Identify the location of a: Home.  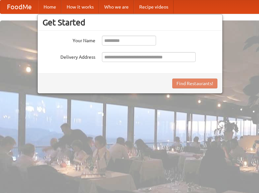
(50, 7).